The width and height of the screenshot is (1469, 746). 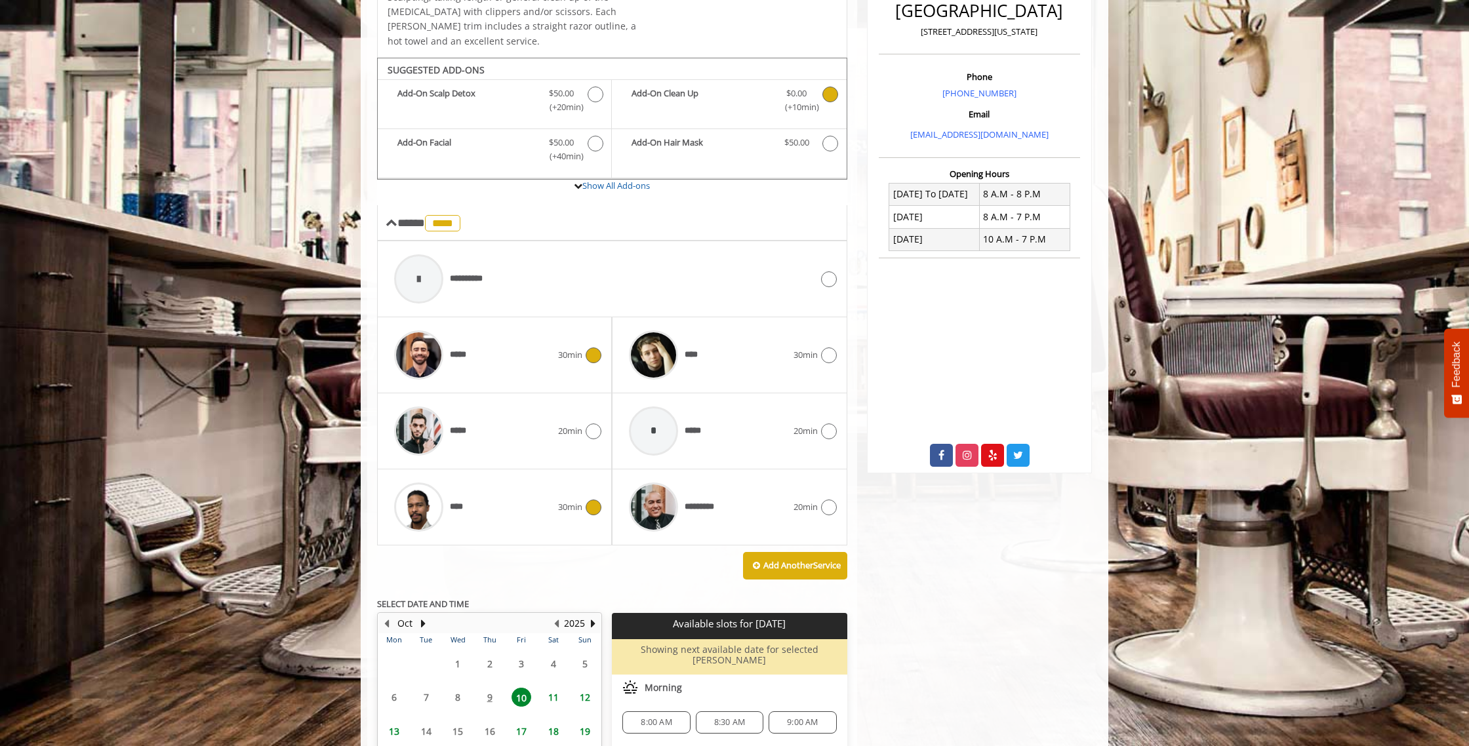 I want to click on span: 12, so click(x=585, y=697).